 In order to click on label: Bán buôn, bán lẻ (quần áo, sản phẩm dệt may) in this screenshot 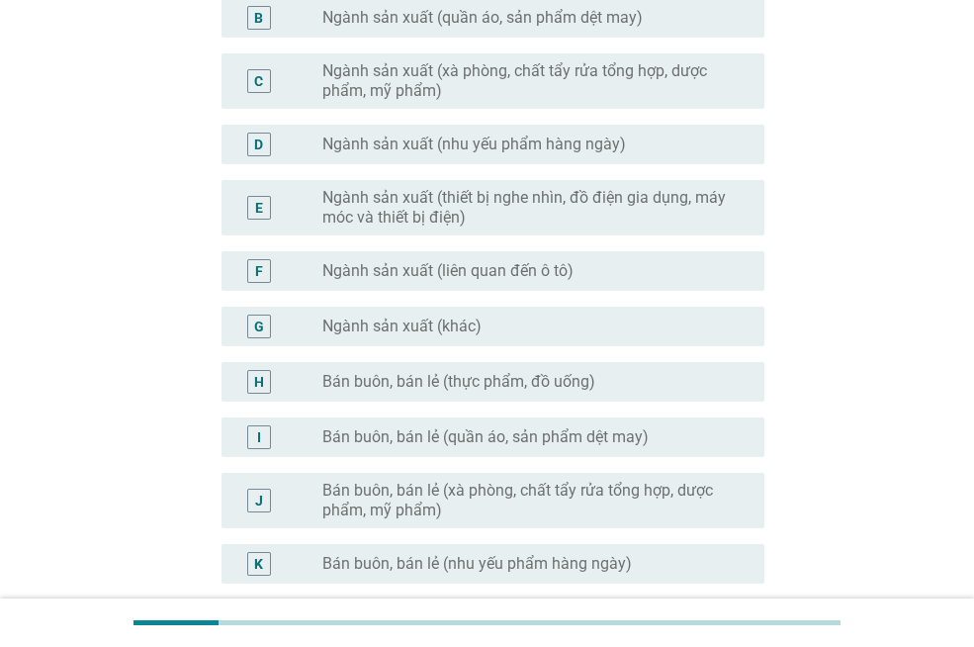, I will do `click(486, 437)`.